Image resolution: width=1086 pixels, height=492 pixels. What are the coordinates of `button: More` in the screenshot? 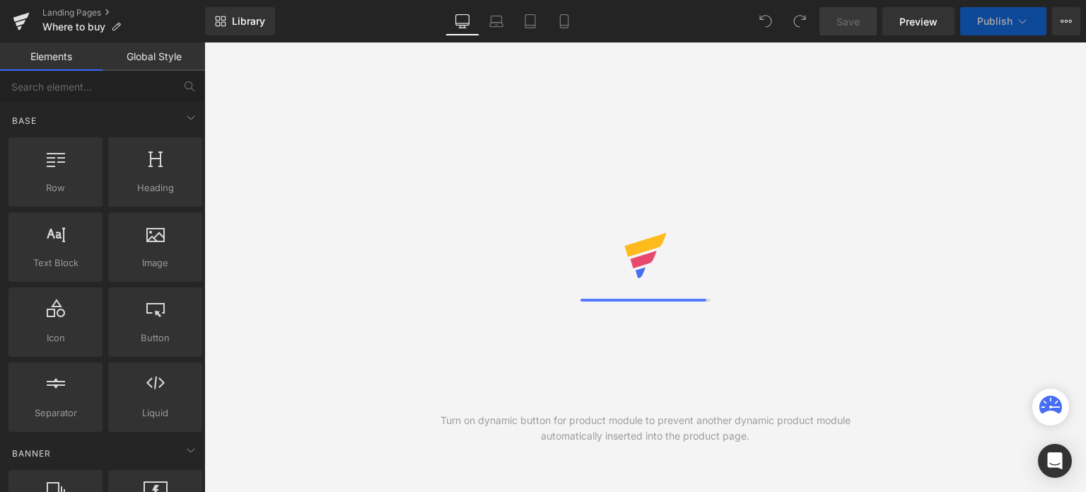 It's located at (1067, 21).